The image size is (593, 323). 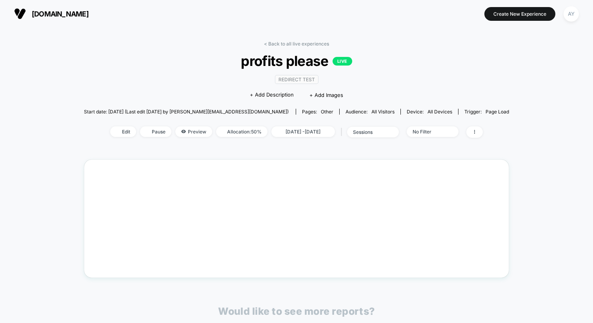 I want to click on span: Allocation: 50%, so click(x=242, y=131).